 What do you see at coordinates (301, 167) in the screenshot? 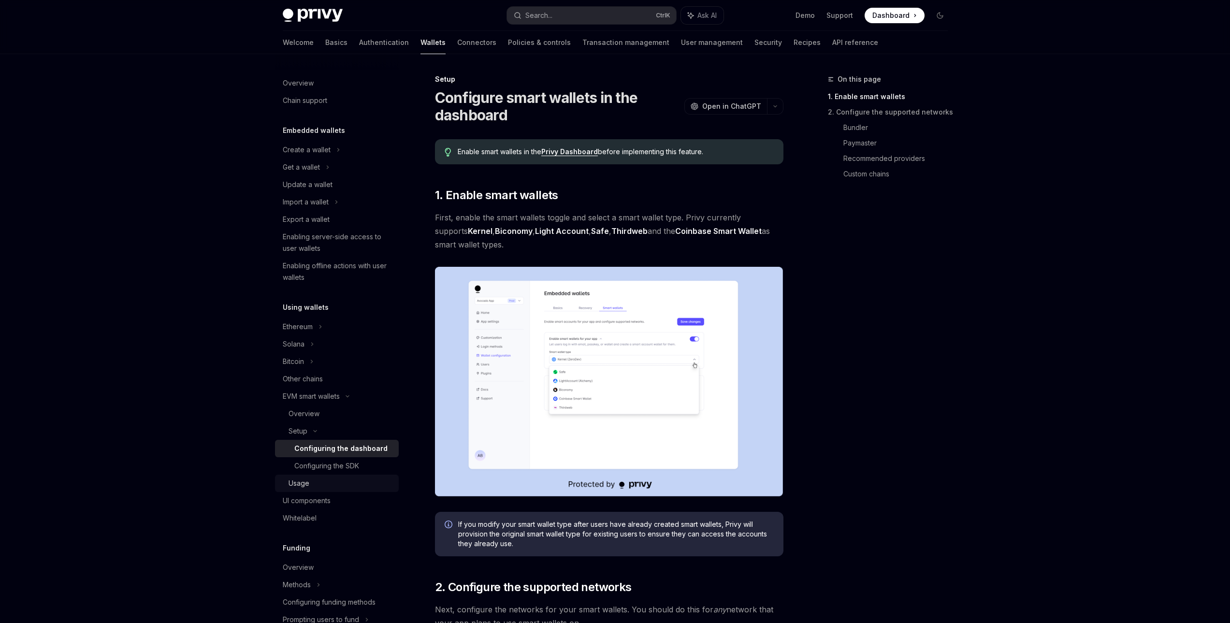
I see `div: Get a wallet` at bounding box center [301, 167].